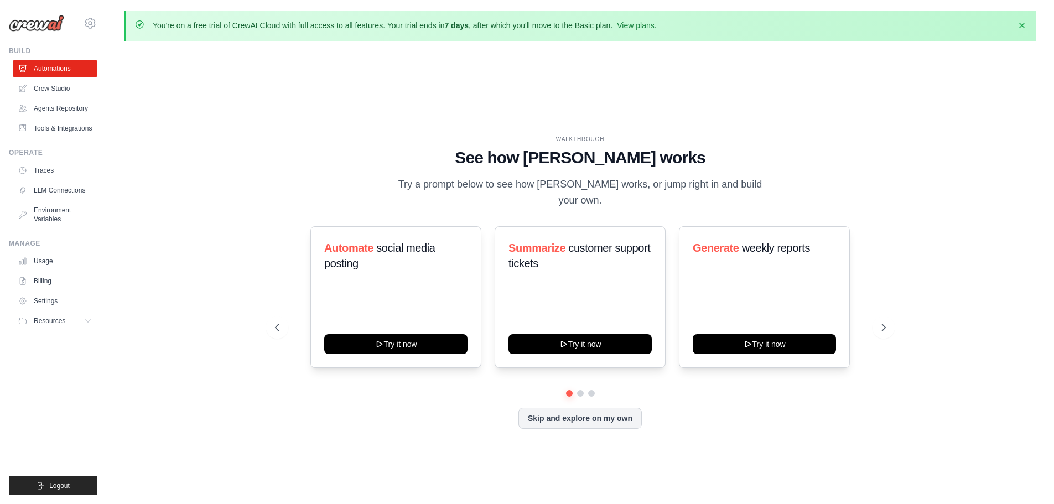 This screenshot has width=1054, height=504. What do you see at coordinates (55, 170) in the screenshot?
I see `a: Traces` at bounding box center [55, 170].